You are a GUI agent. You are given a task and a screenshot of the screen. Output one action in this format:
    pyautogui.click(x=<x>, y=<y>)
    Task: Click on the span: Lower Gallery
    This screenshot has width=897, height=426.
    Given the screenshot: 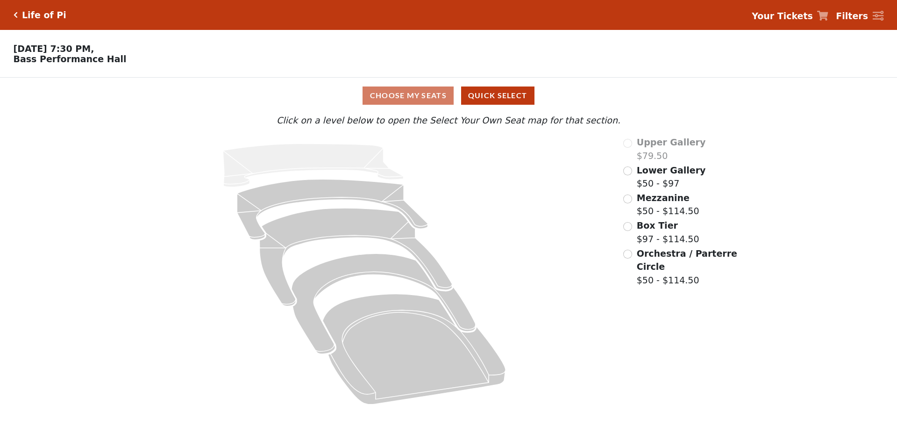 What is the action you would take?
    pyautogui.click(x=672, y=170)
    